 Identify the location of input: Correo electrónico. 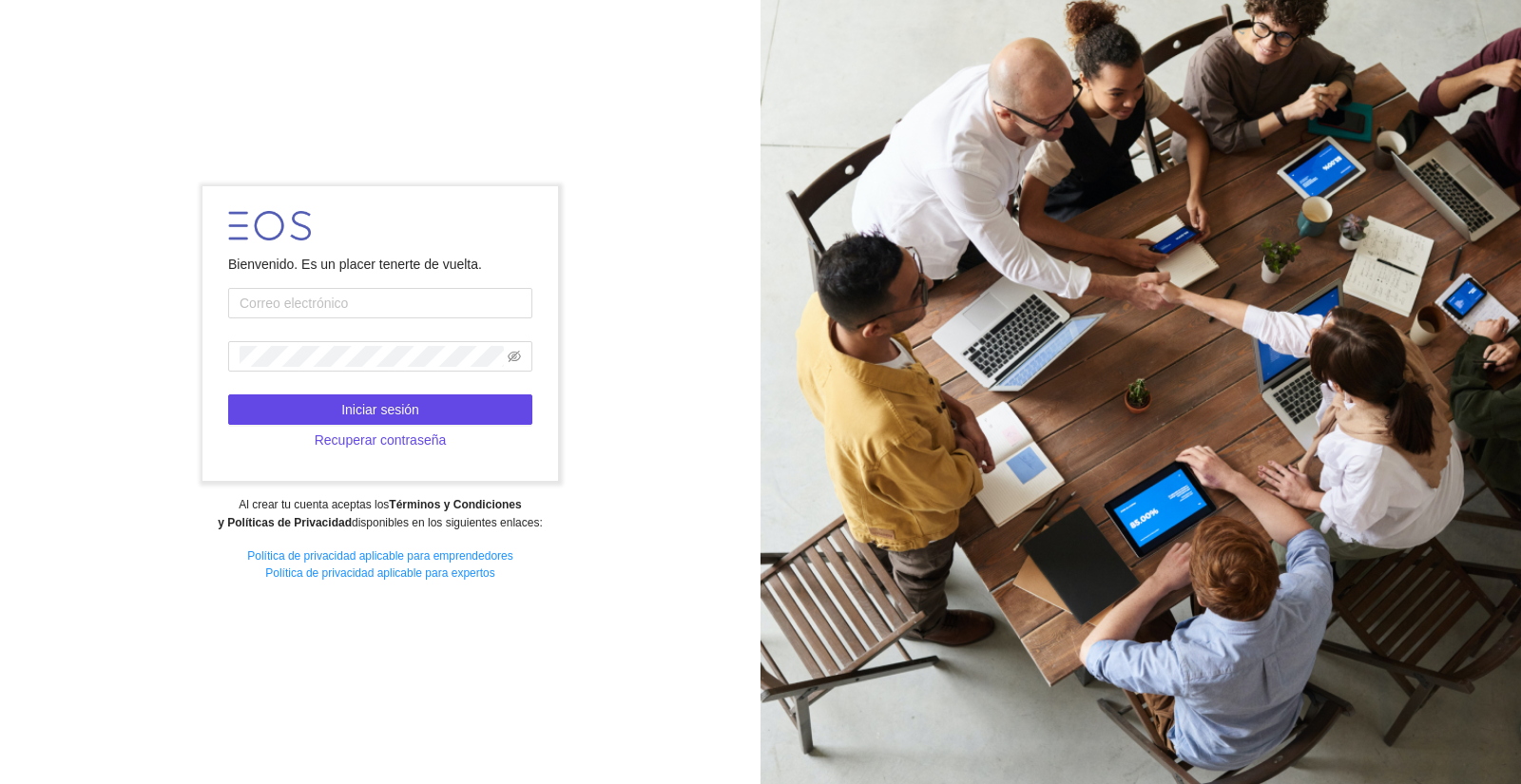
(381, 303).